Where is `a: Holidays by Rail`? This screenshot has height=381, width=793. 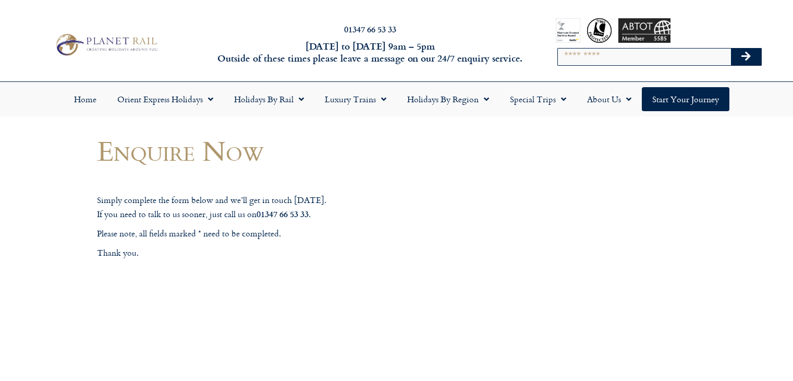
a: Holidays by Rail is located at coordinates (269, 99).